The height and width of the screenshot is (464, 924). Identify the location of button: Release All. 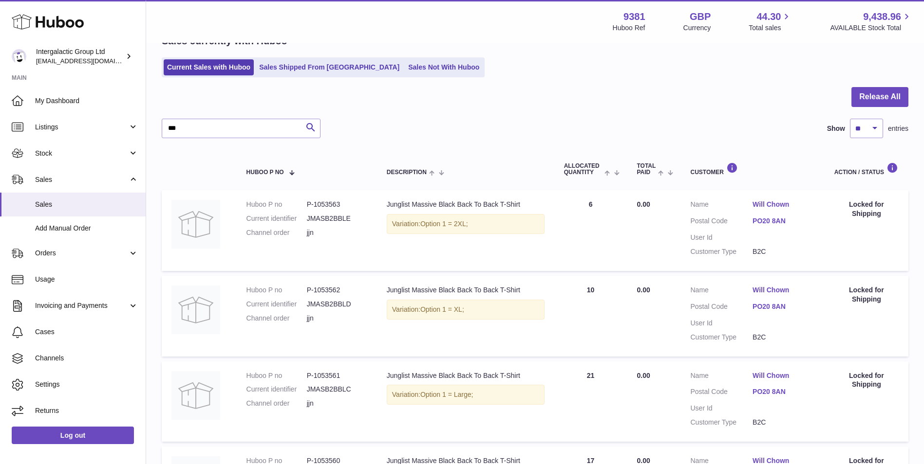
(879, 97).